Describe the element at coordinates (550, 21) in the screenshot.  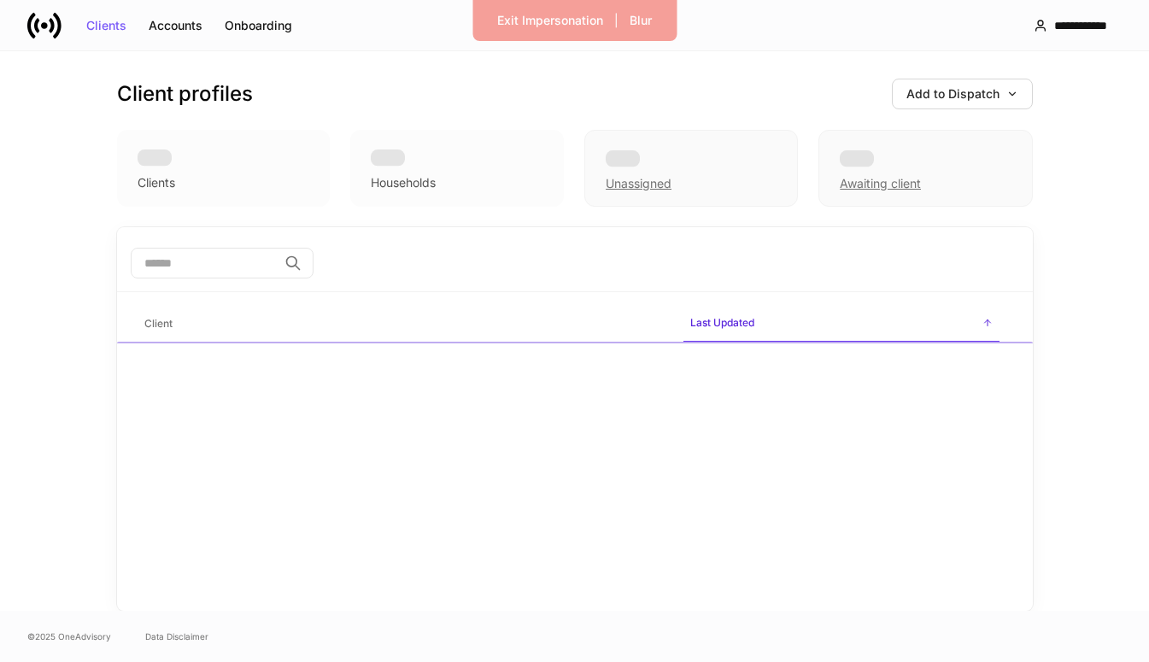
I see `button: Exit Impersonation` at that location.